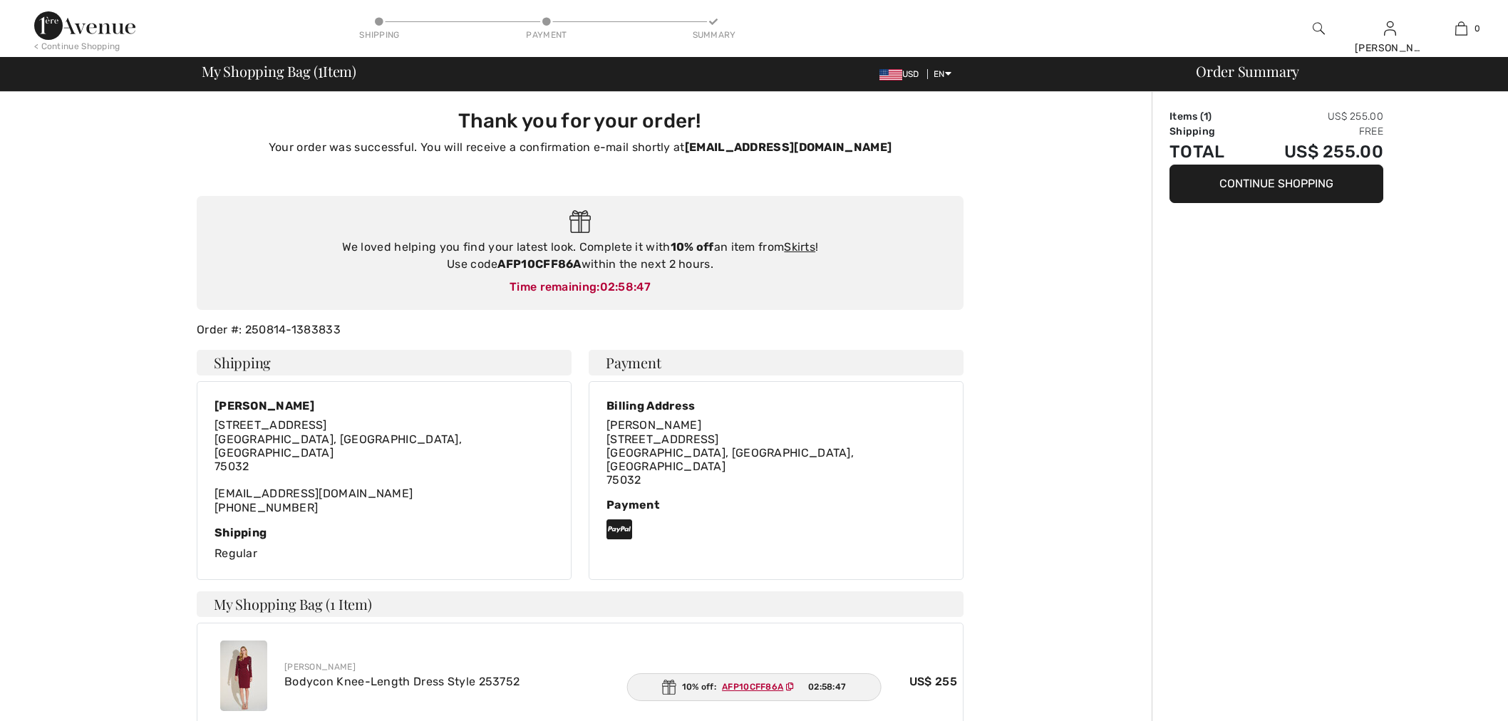  Describe the element at coordinates (279, 71) in the screenshot. I see `span: My Shopping Bag ( Item)` at that location.